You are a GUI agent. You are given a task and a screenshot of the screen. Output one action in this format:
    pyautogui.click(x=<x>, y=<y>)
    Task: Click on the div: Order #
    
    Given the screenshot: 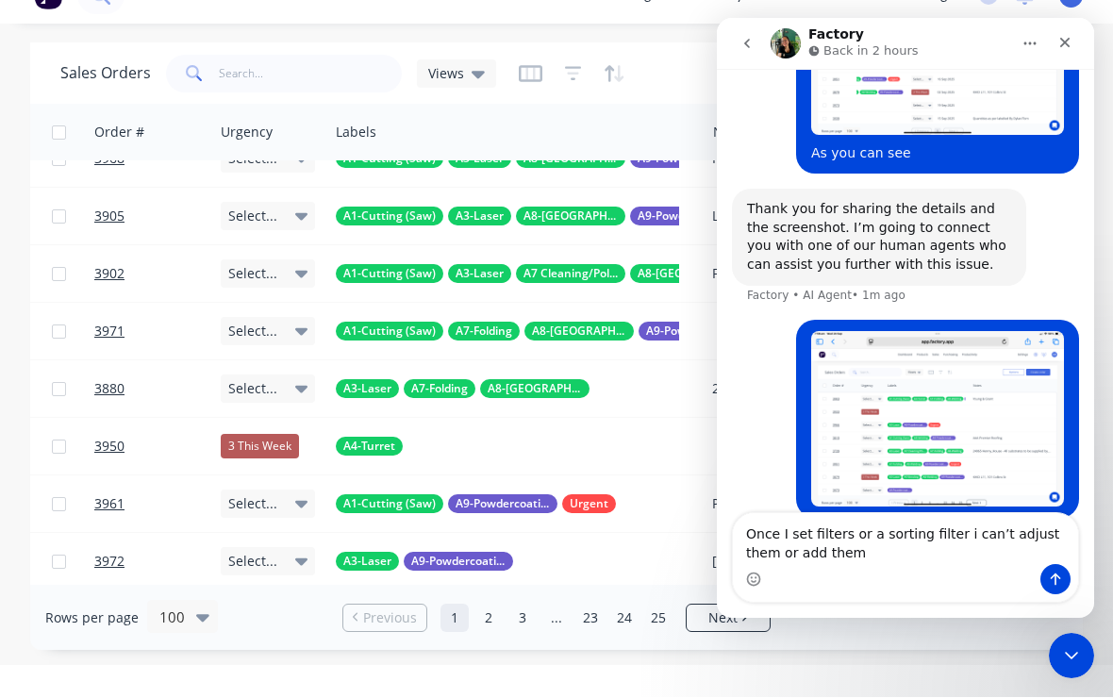 What is the action you would take?
    pyautogui.click(x=119, y=133)
    